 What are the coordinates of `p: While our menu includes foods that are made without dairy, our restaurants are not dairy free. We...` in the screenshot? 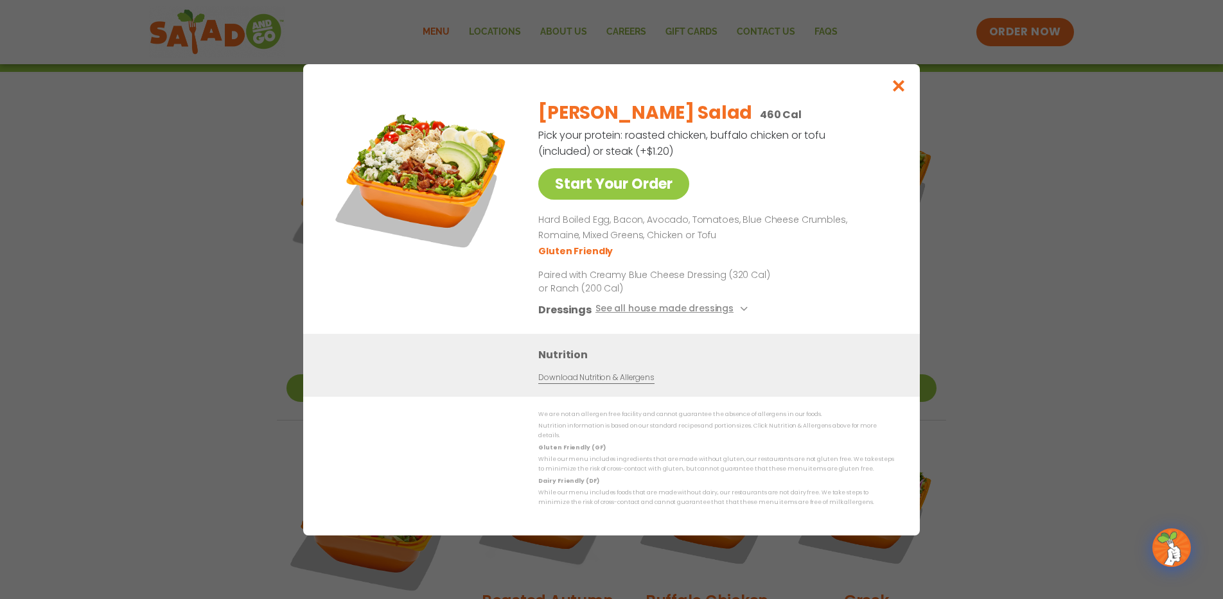 It's located at (716, 498).